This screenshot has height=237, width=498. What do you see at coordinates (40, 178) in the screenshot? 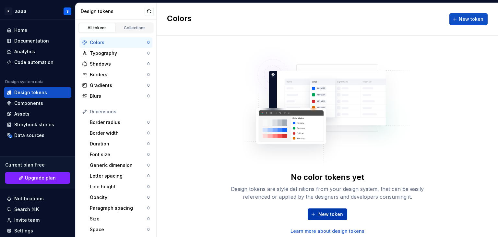
I see `span: Upgrade plan` at bounding box center [40, 178].